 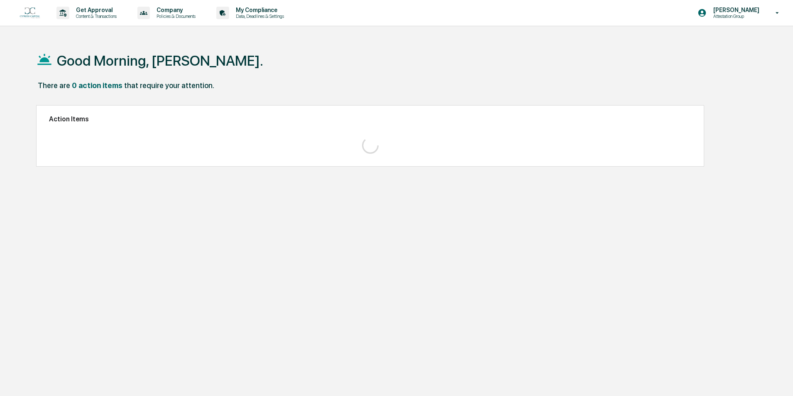 I want to click on h2: Action Items, so click(x=370, y=119).